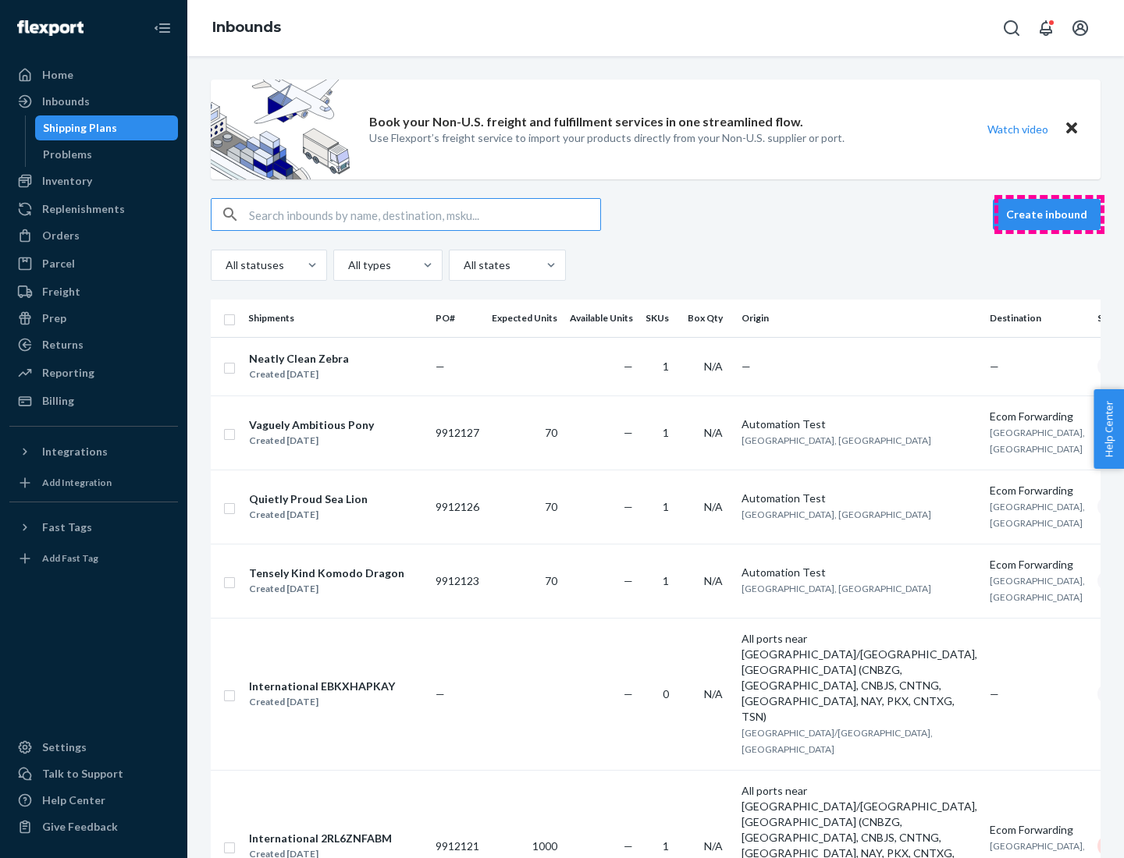 Image resolution: width=1124 pixels, height=858 pixels. I want to click on input: All states, so click(463, 265).